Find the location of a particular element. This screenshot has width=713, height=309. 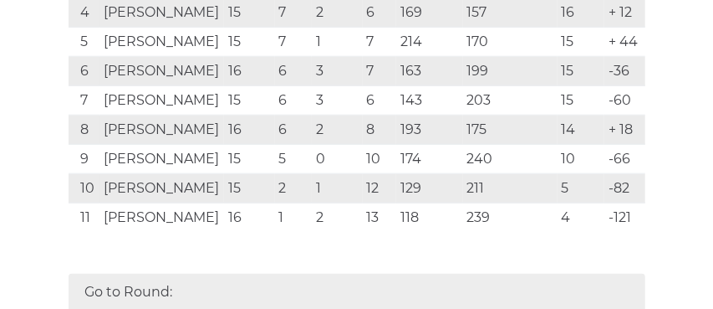

td: 211 is located at coordinates (510, 188).